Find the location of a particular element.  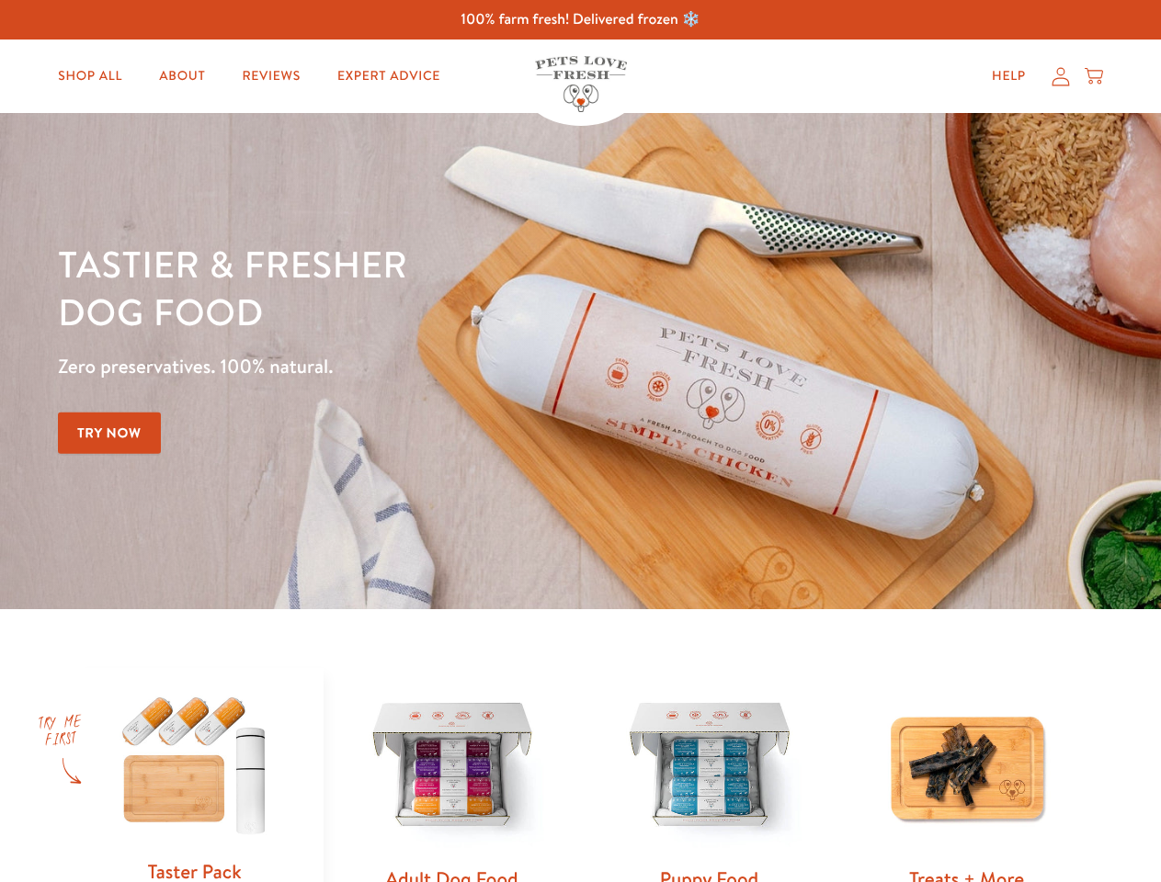

a: Reviews is located at coordinates (270, 76).